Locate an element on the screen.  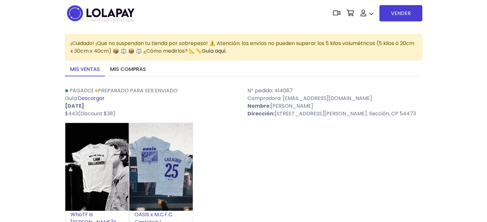
span: POWERED BY is located at coordinates (94, 20).